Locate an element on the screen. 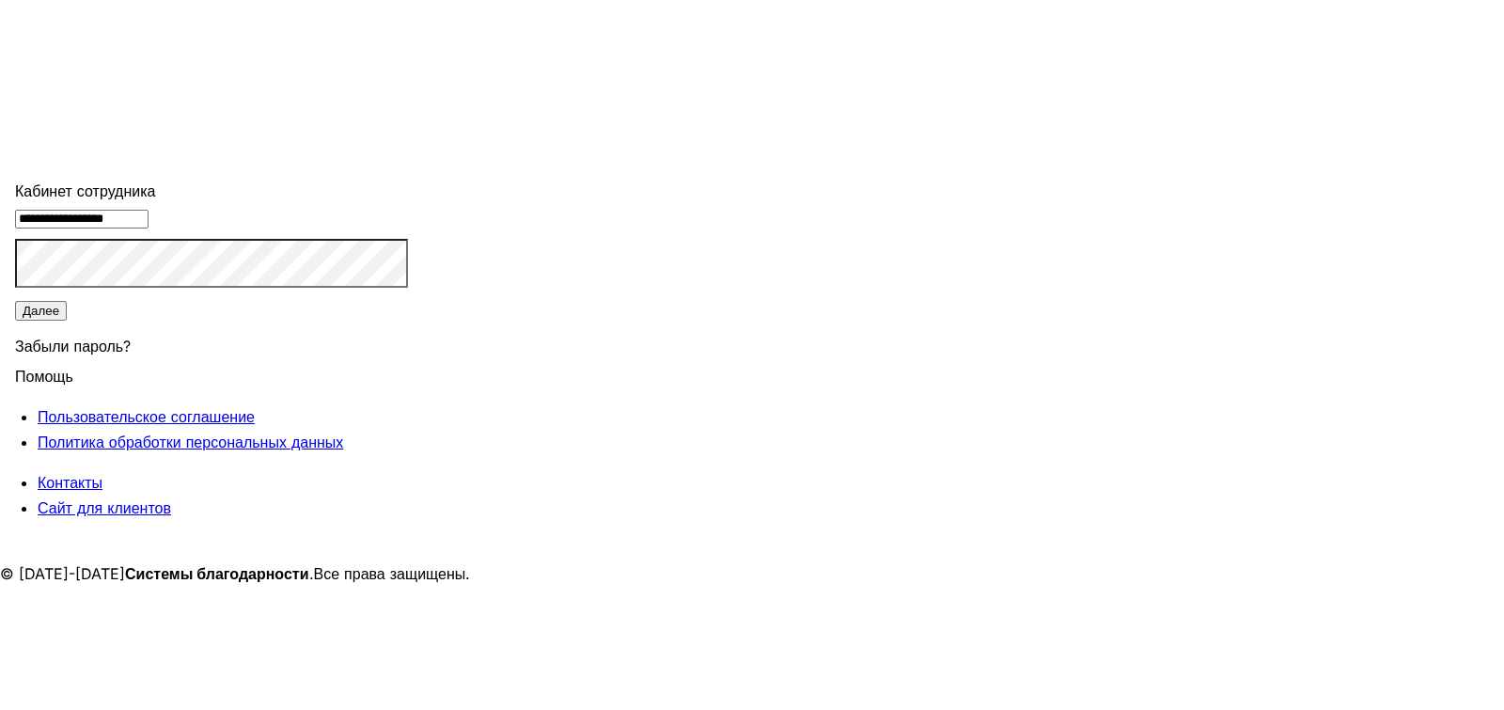  span: Пользовательское соглашение is located at coordinates (146, 416).